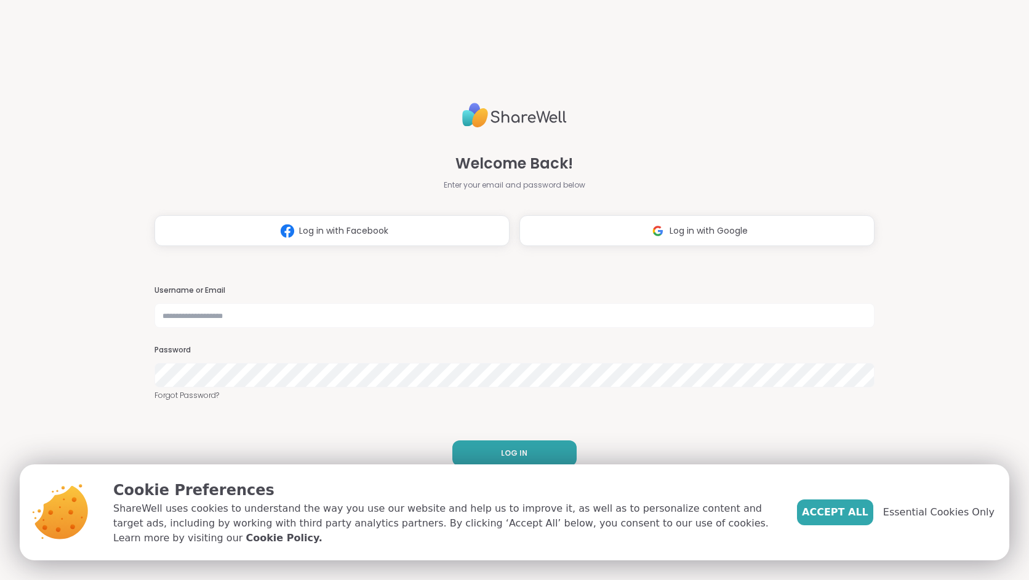 The height and width of the screenshot is (580, 1029). What do you see at coordinates (514, 185) in the screenshot?
I see `span: Enter your email and password below` at bounding box center [514, 185].